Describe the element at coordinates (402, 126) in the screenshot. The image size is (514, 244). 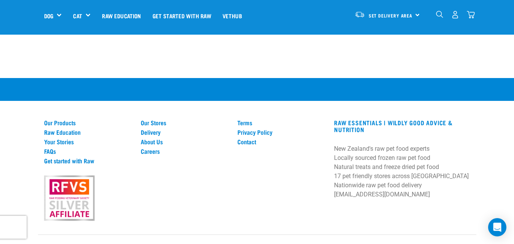
I see `h3: RAW ESSENTIALS | Wildly Good Advice & Nutrition` at that location.